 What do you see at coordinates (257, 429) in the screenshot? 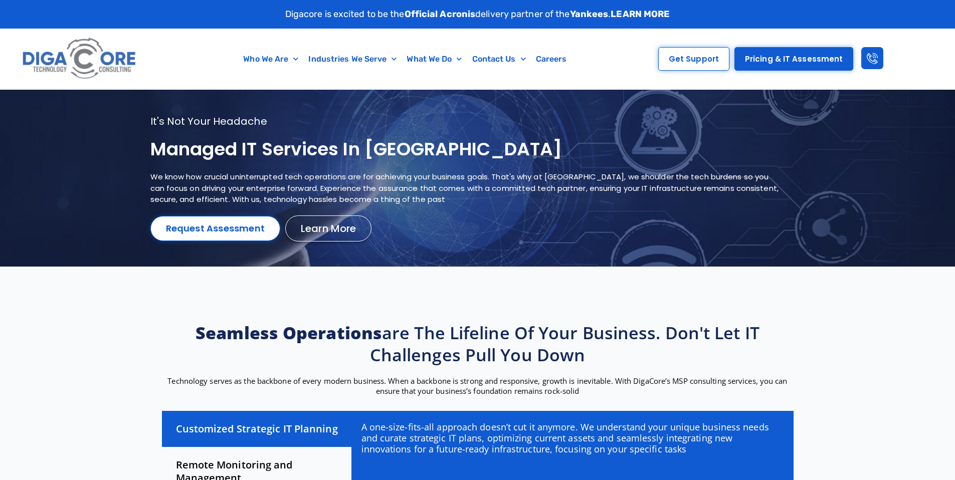
I see `div: Customized Strategic IT Planning` at bounding box center [257, 429].